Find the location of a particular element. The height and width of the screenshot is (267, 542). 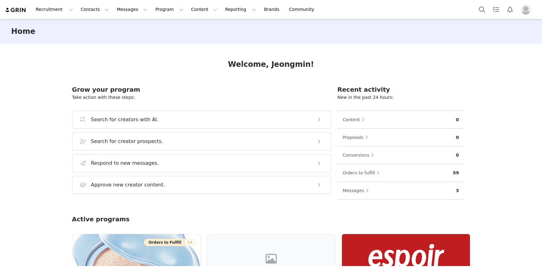

p: 59 is located at coordinates (456, 173).